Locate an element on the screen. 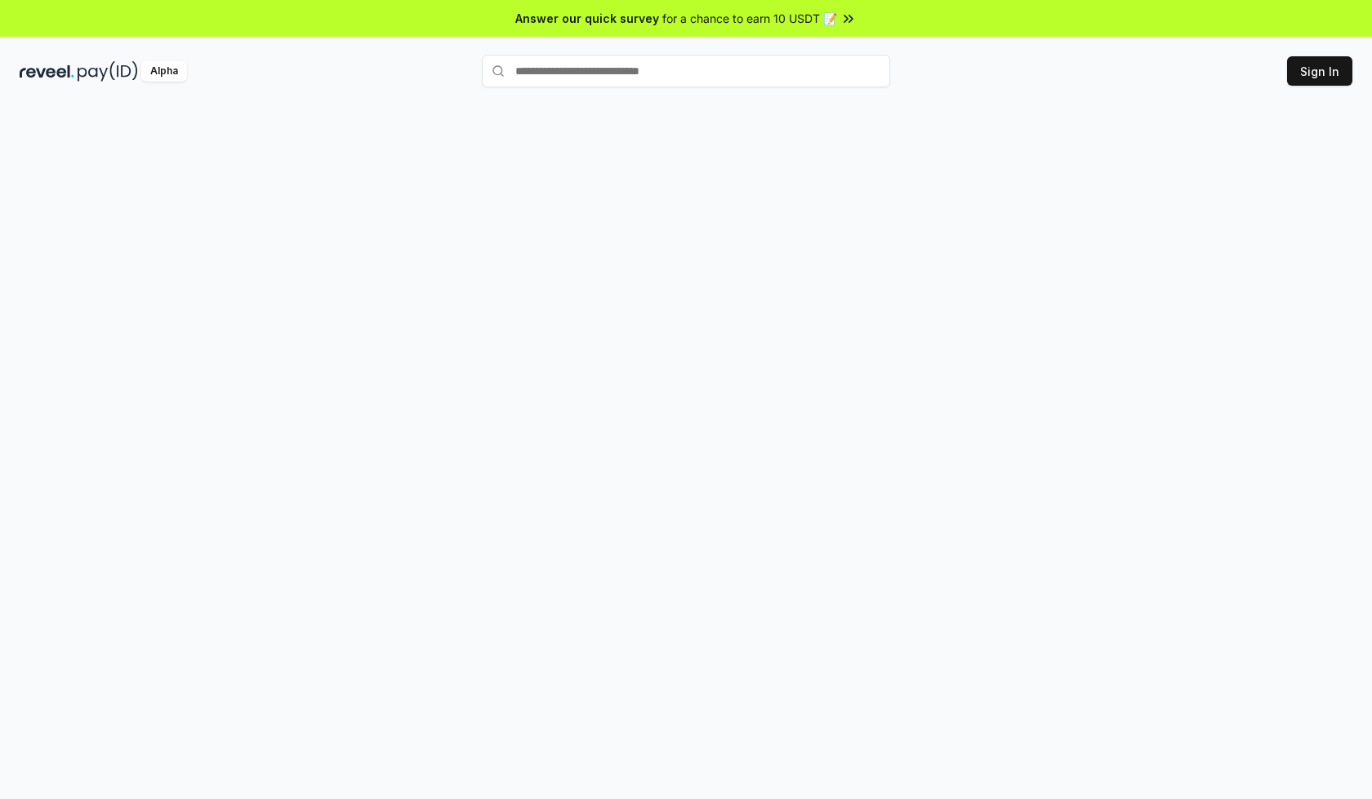  span: Answer our quick survey is located at coordinates (587, 18).